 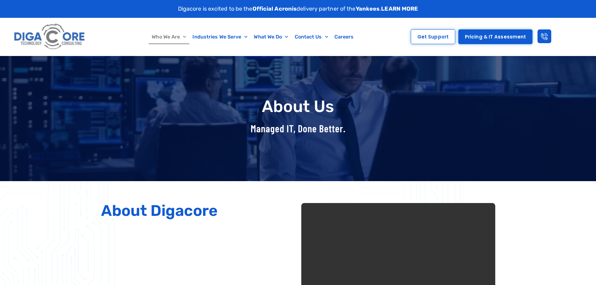 What do you see at coordinates (220, 37) in the screenshot?
I see `a: Industries We Serve` at bounding box center [220, 37].